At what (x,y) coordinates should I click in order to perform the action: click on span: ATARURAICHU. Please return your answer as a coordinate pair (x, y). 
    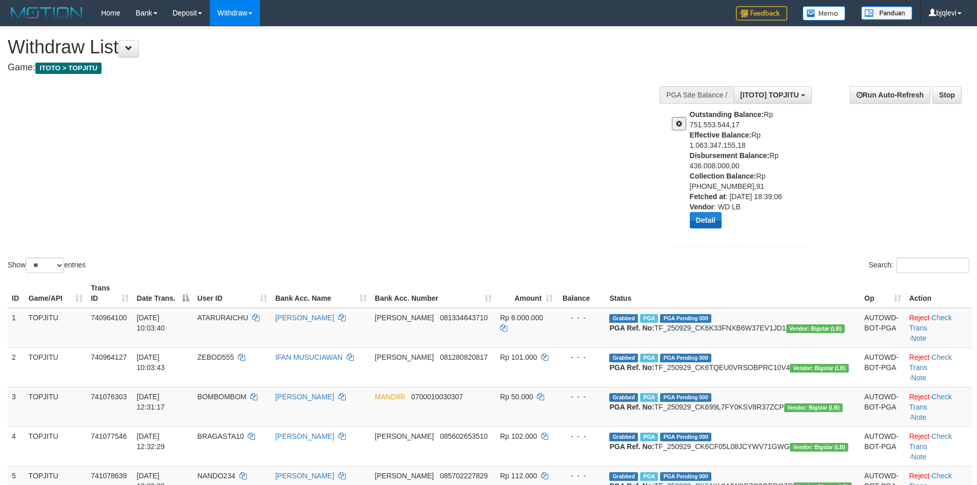
    Looking at the image, I should click on (223, 318).